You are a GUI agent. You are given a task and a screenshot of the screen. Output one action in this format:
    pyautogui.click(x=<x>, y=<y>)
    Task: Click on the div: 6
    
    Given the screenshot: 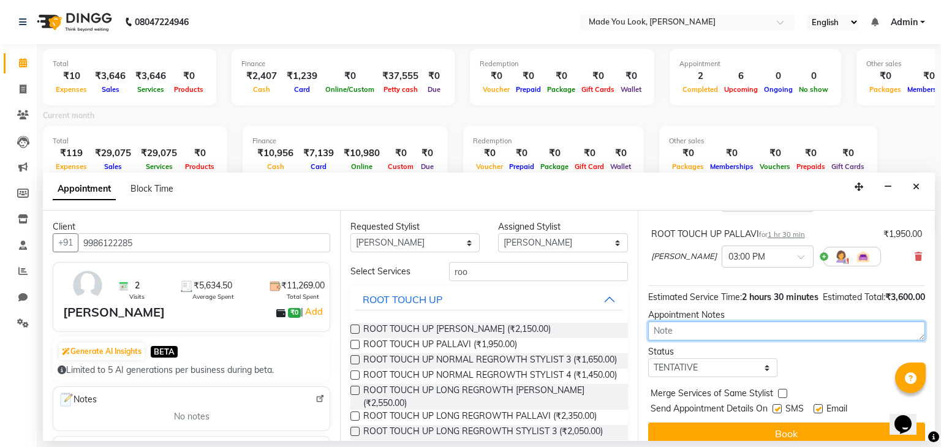 What is the action you would take?
    pyautogui.click(x=740, y=76)
    